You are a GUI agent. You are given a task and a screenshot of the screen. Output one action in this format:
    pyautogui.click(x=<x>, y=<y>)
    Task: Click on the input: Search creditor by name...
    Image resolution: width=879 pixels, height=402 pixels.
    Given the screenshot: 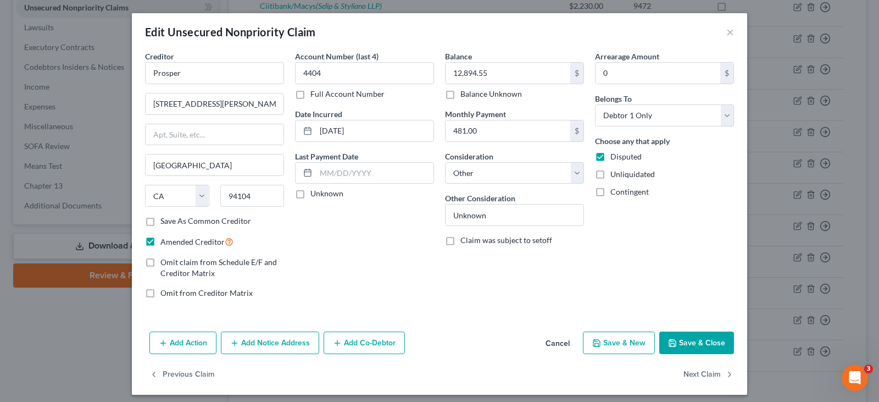 What is the action you would take?
    pyautogui.click(x=214, y=73)
    